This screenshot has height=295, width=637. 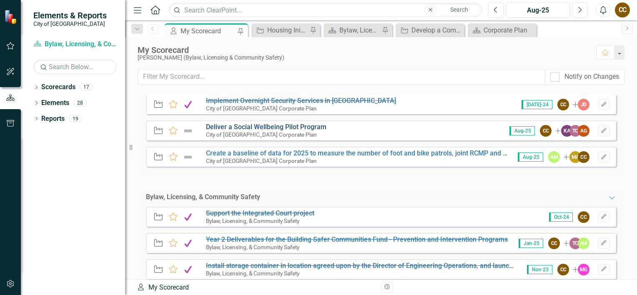 What do you see at coordinates (567, 131) in the screenshot?
I see `div: KA` at bounding box center [567, 131].